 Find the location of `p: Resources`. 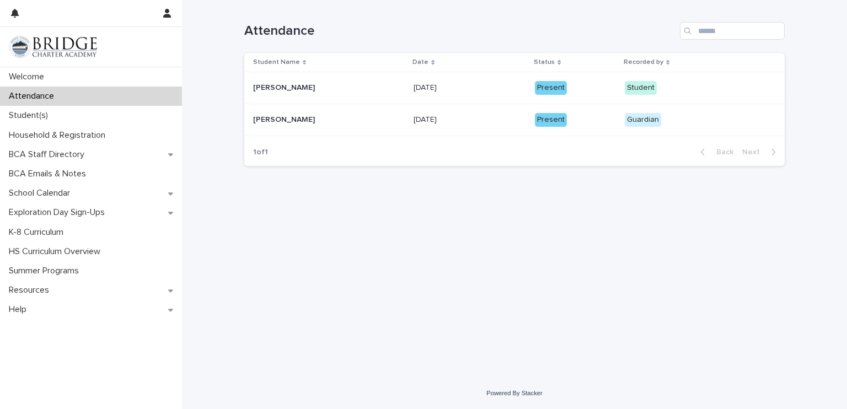

p: Resources is located at coordinates (31, 290).